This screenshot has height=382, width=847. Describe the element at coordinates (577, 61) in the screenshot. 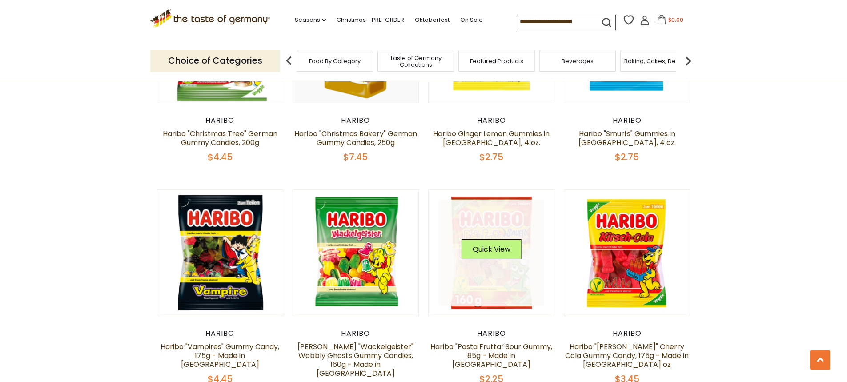

I see `a: Beverages` at that location.